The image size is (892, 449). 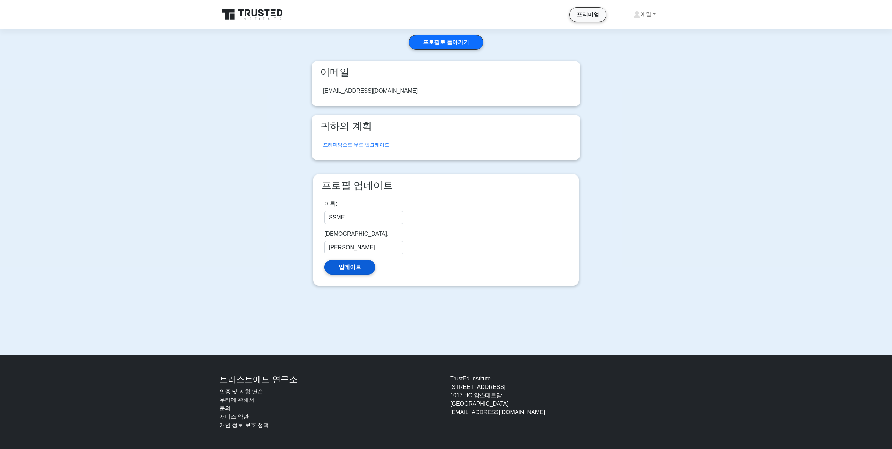 I want to click on a: 프리미엄으로 무료 업그레이드, so click(x=356, y=145).